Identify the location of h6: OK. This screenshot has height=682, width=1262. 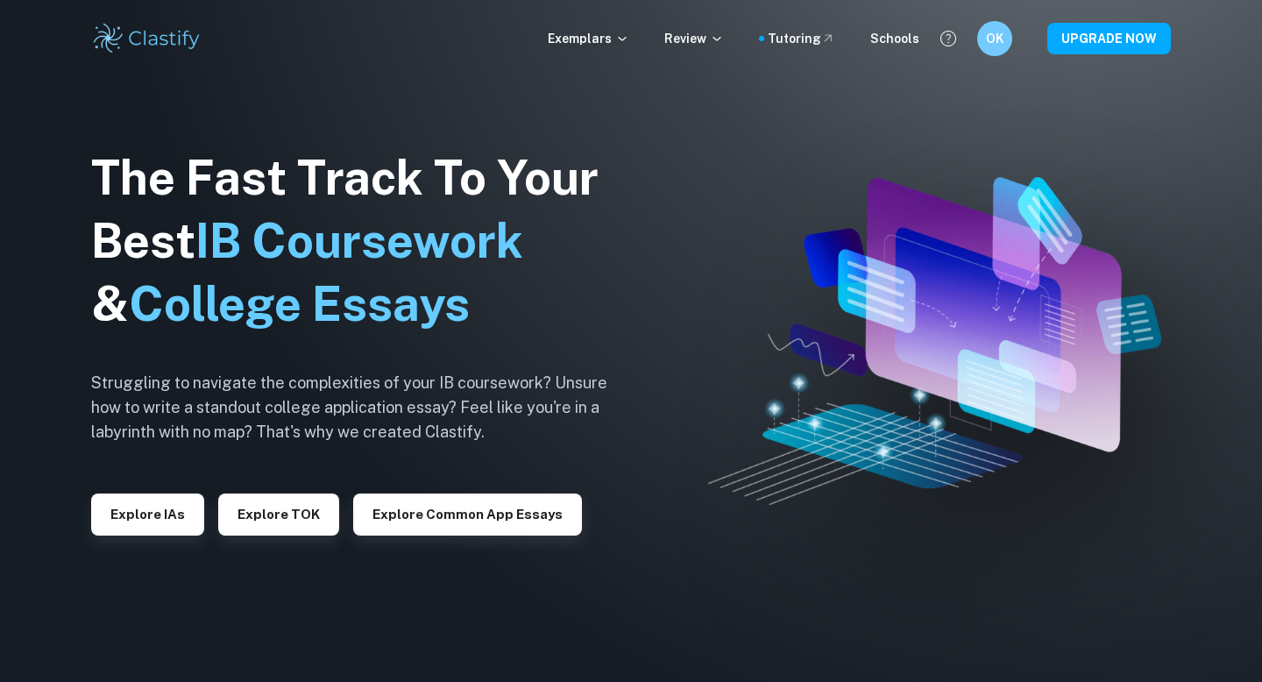
(994, 39).